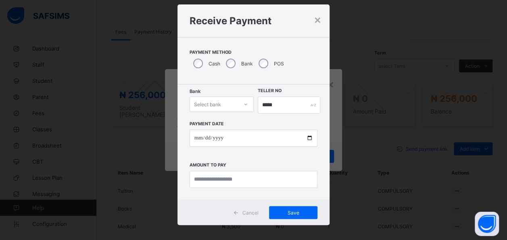 This screenshot has width=507, height=240. What do you see at coordinates (270, 90) in the screenshot?
I see `label: Teller No` at bounding box center [270, 90].